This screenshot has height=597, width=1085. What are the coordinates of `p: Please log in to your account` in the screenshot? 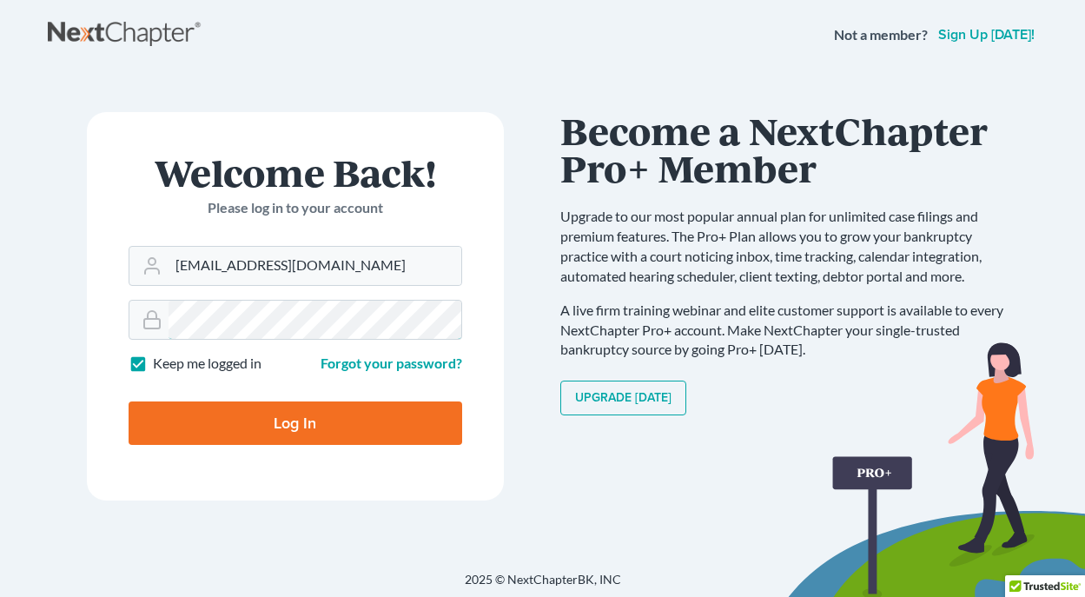 It's located at (295, 208).